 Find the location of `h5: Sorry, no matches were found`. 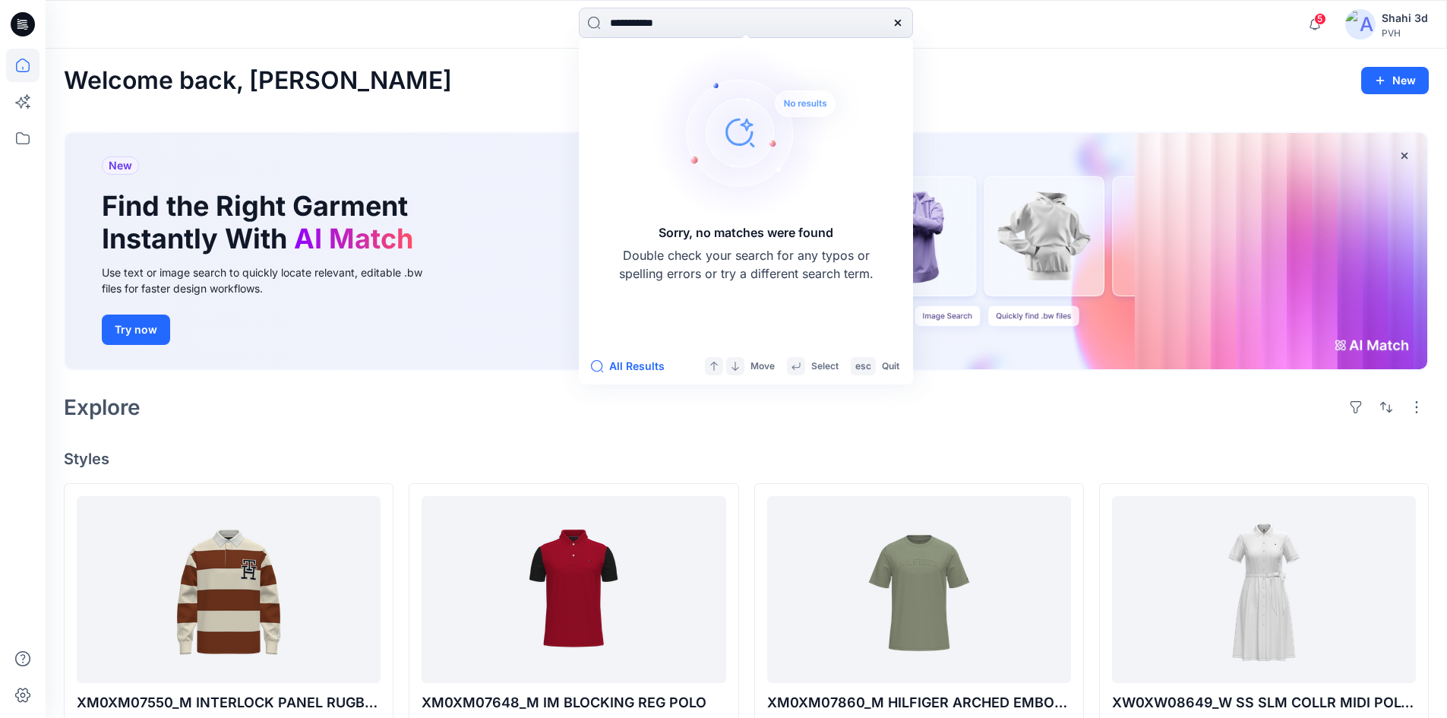

h5: Sorry, no matches were found is located at coordinates (746, 232).